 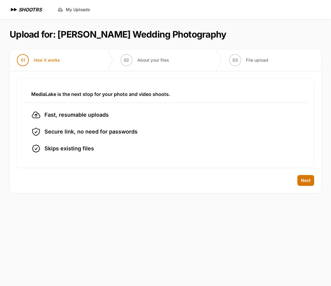 I want to click on span: Skips existing files, so click(x=69, y=148).